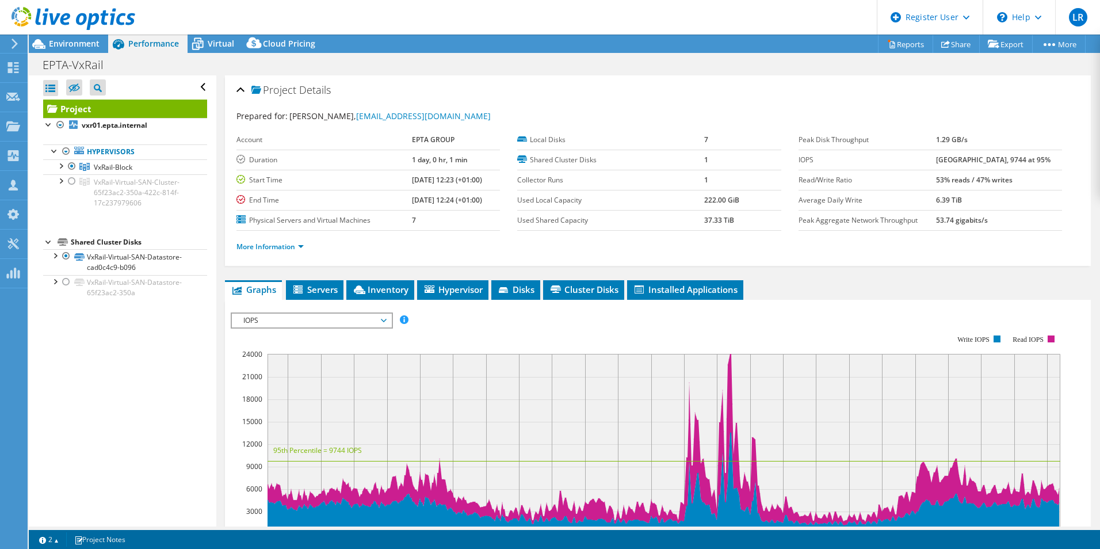 The height and width of the screenshot is (549, 1100). I want to click on span: Performance, so click(154, 43).